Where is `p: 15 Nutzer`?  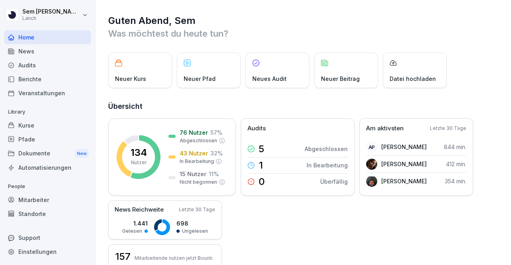 p: 15 Nutzer is located at coordinates (193, 174).